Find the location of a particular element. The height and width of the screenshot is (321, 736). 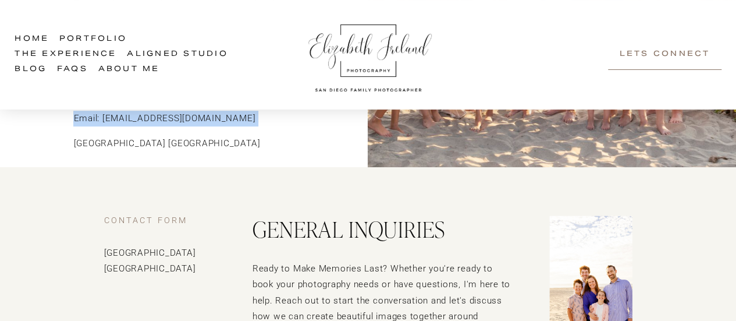

a: FAQs is located at coordinates (72, 70).